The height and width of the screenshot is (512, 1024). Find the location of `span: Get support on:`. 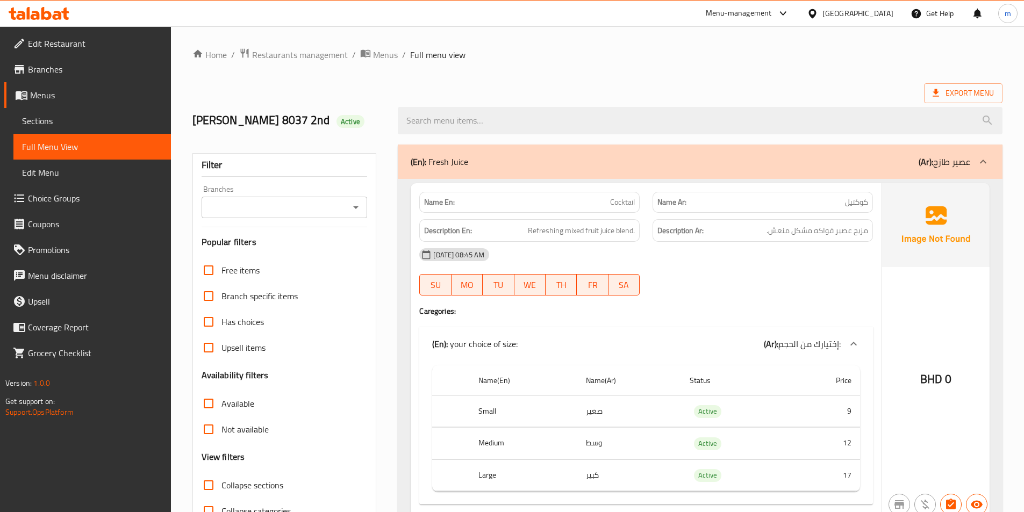

span: Get support on: is located at coordinates (30, 401).